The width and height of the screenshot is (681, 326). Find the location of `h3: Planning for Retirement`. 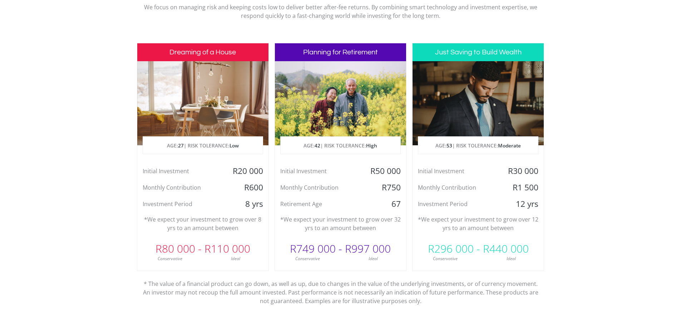

h3: Planning for Retirement is located at coordinates (341, 52).